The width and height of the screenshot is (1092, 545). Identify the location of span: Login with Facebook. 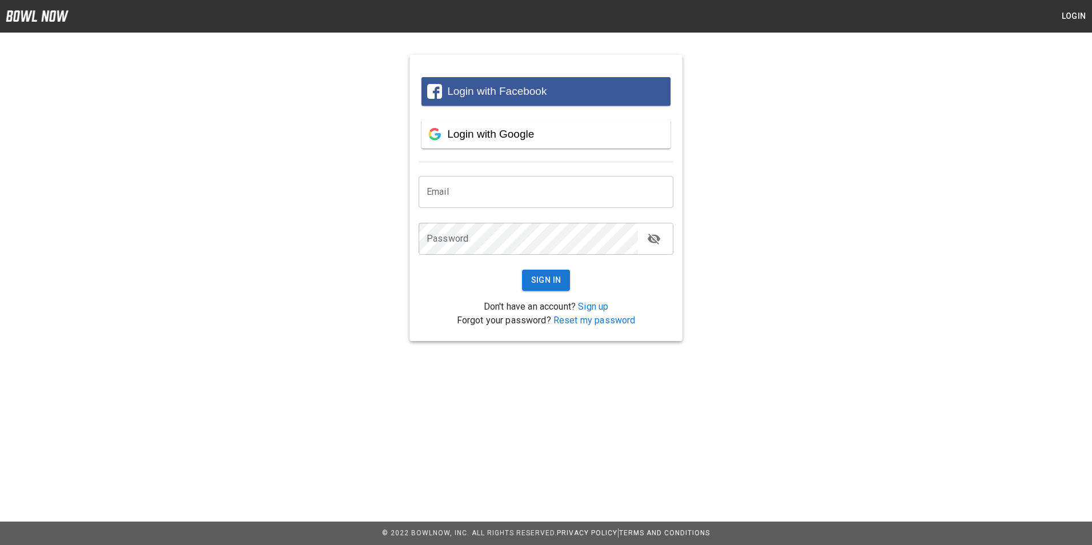
(497, 91).